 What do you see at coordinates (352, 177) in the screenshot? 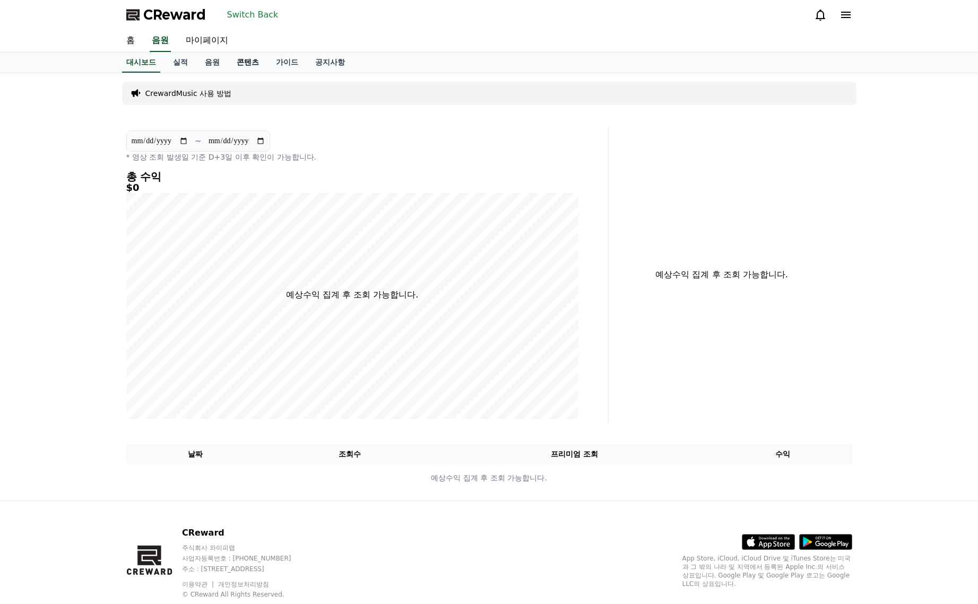
I see `h4: 총 수익` at bounding box center [352, 177].